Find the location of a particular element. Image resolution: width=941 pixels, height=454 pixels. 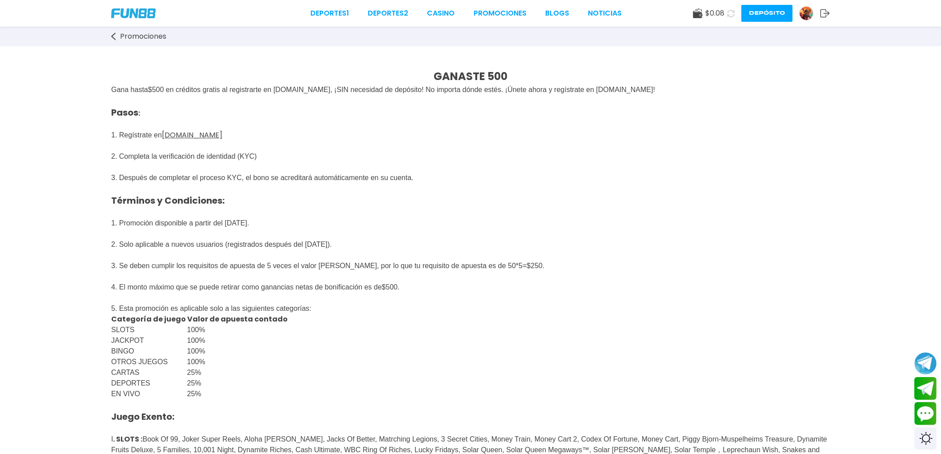

span: OTROS JUEGOS is located at coordinates (139, 362).